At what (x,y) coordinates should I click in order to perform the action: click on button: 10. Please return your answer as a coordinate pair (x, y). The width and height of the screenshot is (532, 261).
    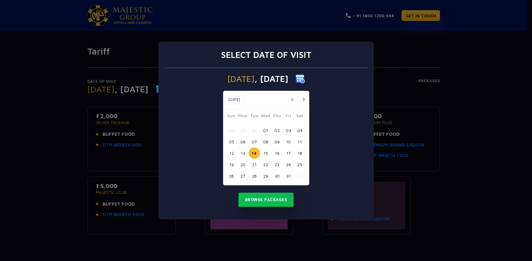
    Looking at the image, I should click on (288, 142).